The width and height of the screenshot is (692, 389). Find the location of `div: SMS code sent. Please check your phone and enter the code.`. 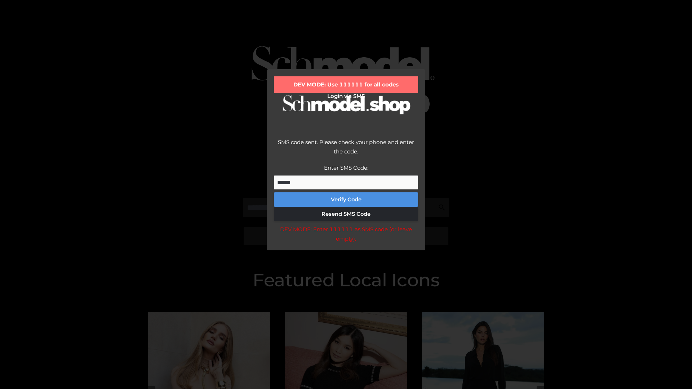

div: SMS code sent. Please check your phone and enter the code. is located at coordinates (346, 150).